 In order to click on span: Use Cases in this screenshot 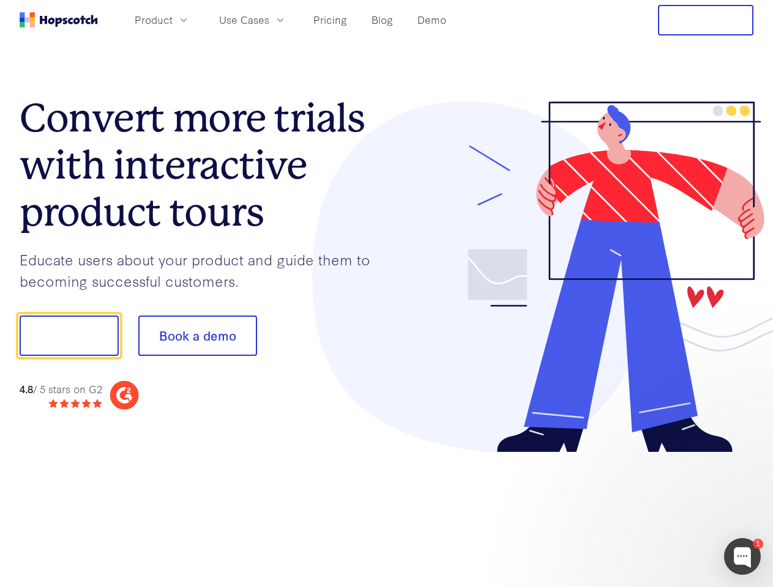, I will do `click(244, 20)`.